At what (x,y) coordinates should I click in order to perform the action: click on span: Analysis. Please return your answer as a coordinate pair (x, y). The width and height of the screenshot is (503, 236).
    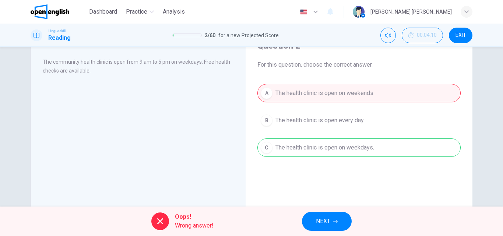
    Looking at the image, I should click on (174, 12).